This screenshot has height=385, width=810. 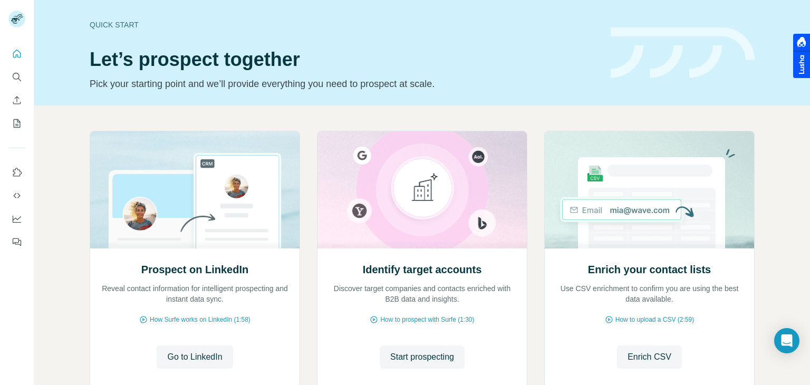 What do you see at coordinates (683, 53) in the screenshot?
I see `img: banner` at bounding box center [683, 53].